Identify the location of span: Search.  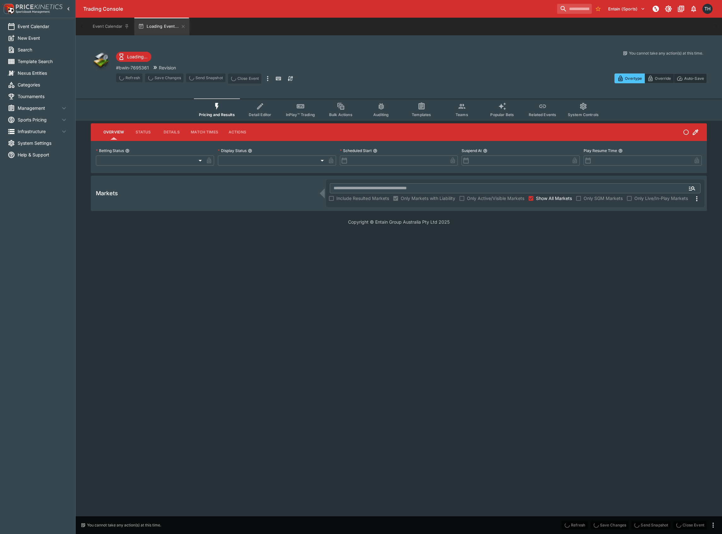
(43, 50).